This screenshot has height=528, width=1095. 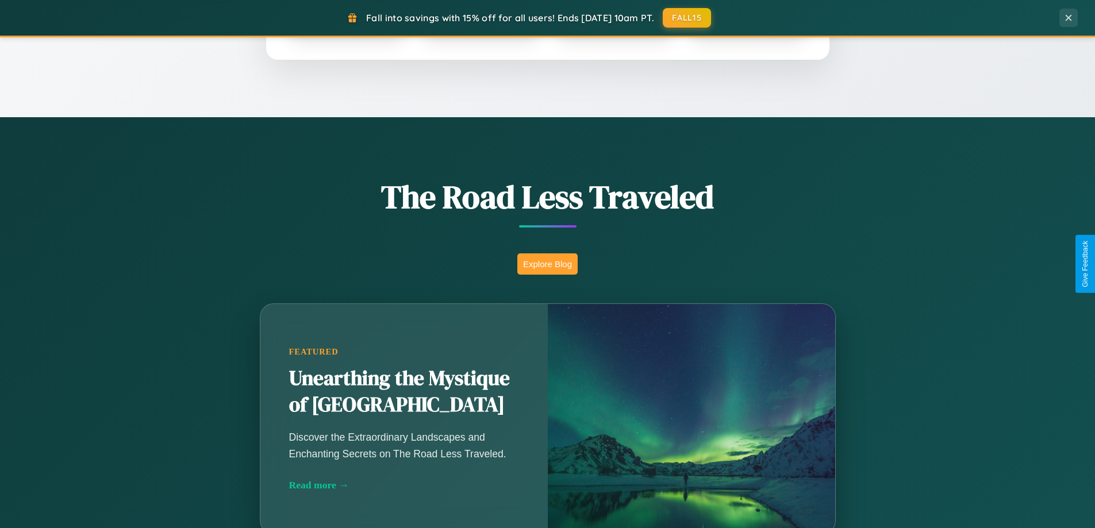 What do you see at coordinates (404, 352) in the screenshot?
I see `div: Featured` at bounding box center [404, 352].